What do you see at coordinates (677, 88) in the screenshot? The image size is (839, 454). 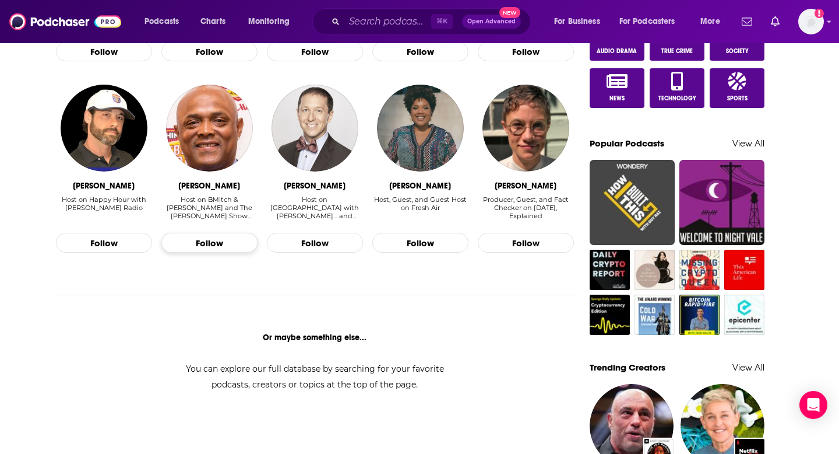 I see `a: Technology` at bounding box center [677, 88].